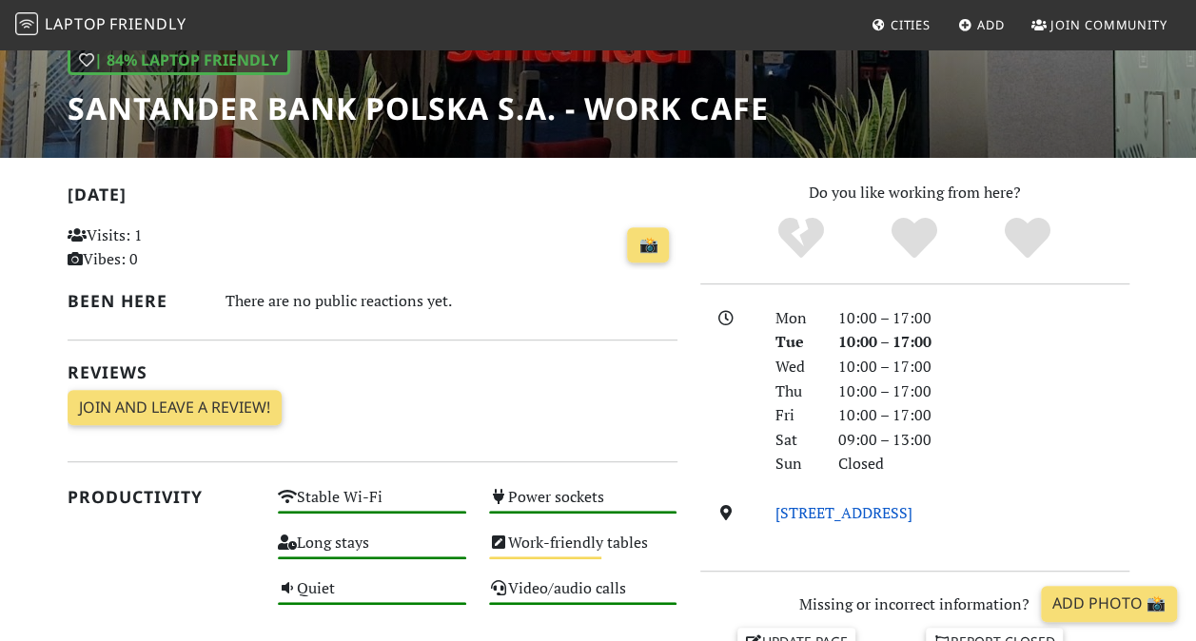 This screenshot has height=641, width=1196. What do you see at coordinates (914, 605) in the screenshot?
I see `p: Missing or incorrect information?` at bounding box center [914, 605].